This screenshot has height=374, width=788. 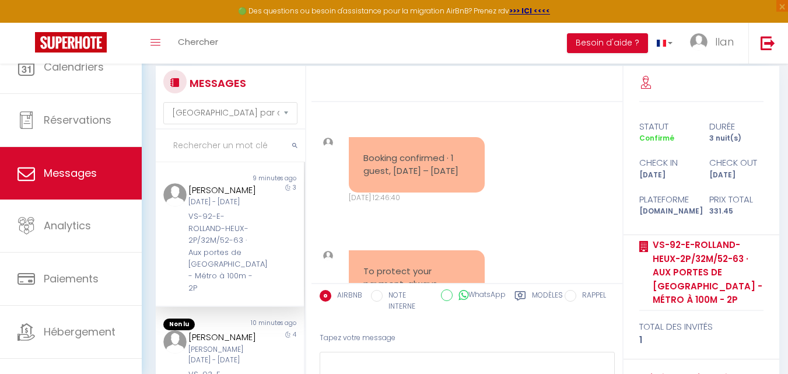 I want to click on span: Ilan, so click(x=724, y=41).